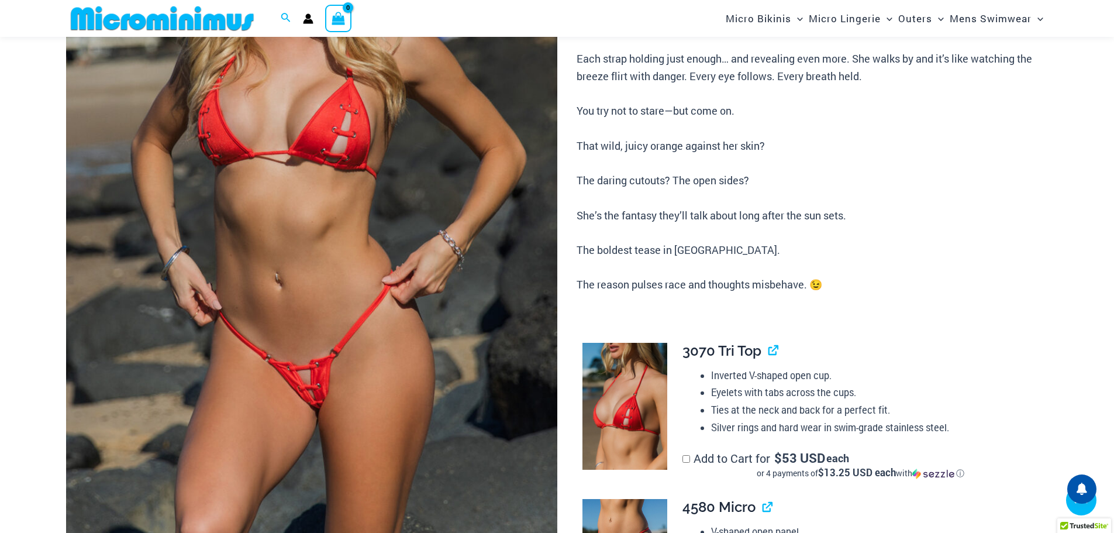 This screenshot has height=533, width=1114. Describe the element at coordinates (838, 458) in the screenshot. I see `span: each` at that location.